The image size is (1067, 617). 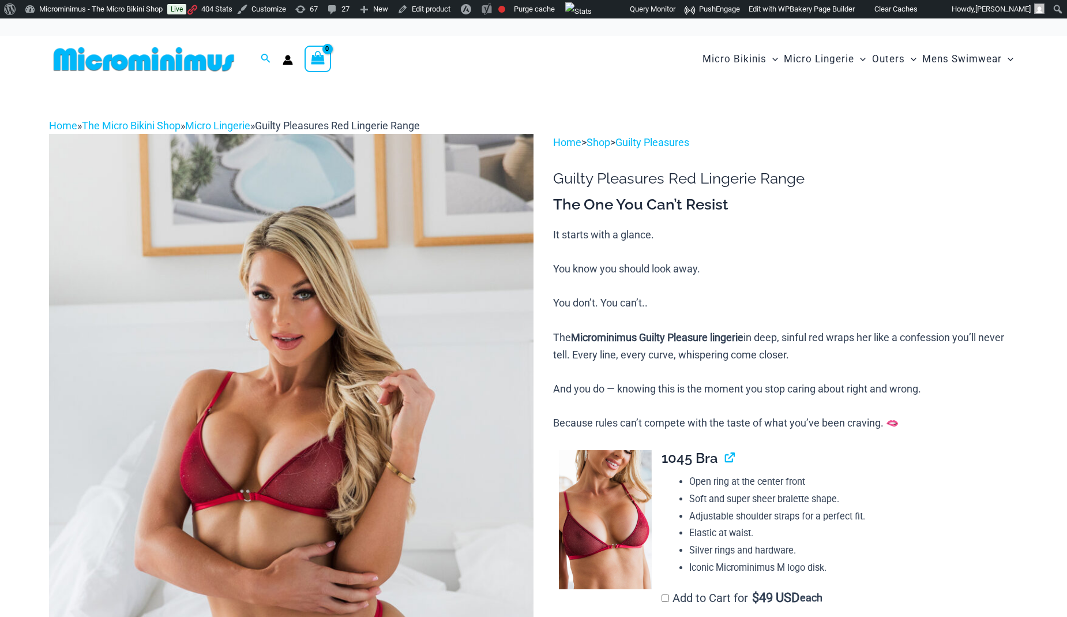 What do you see at coordinates (690, 457) in the screenshot?
I see `span: 1045 Bra` at bounding box center [690, 457].